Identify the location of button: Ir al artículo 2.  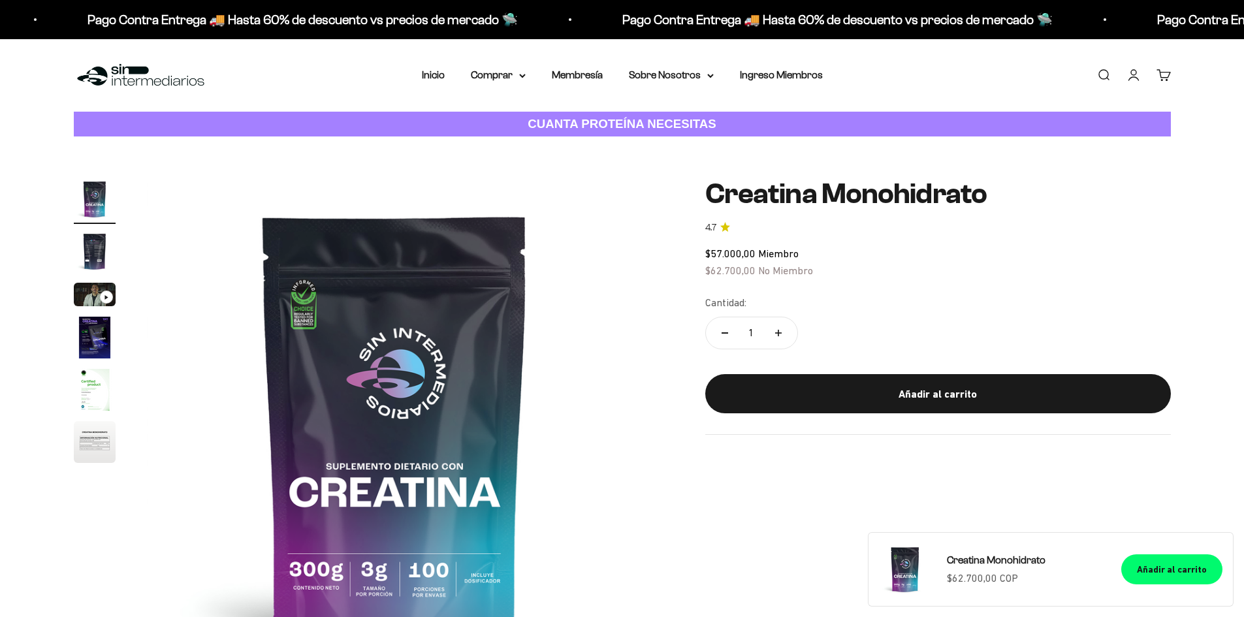
(95, 253).